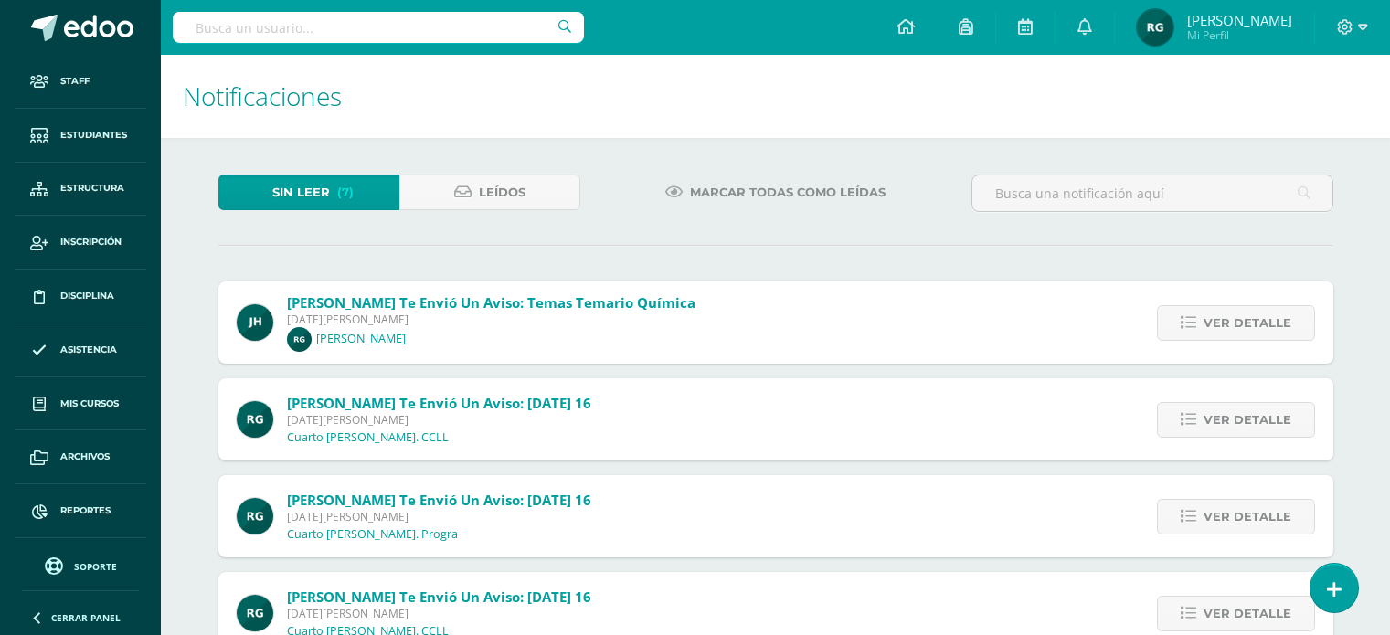 This screenshot has height=635, width=1390. I want to click on span: Marcar todas como leídas, so click(788, 192).